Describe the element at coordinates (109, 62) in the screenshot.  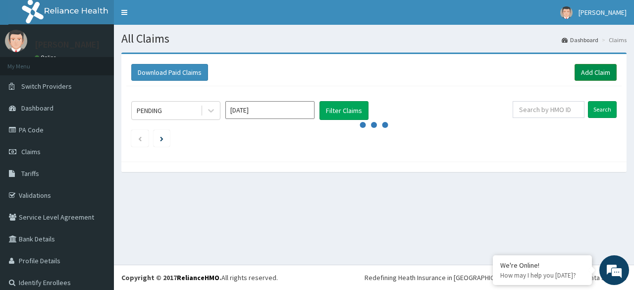
I see `div: Chat with us now` at that location.